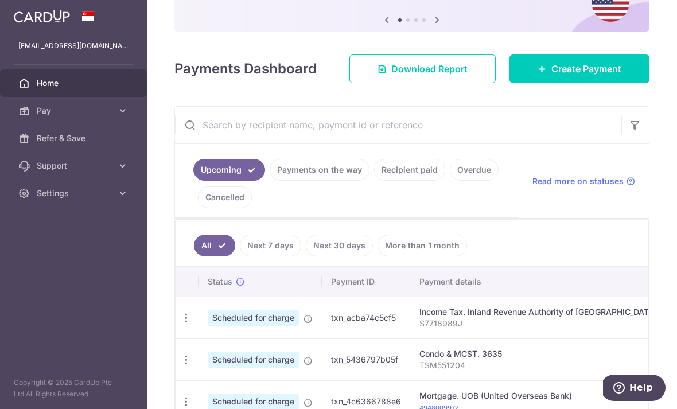  I want to click on input: Search by recipient name, payment id or reference, so click(398, 125).